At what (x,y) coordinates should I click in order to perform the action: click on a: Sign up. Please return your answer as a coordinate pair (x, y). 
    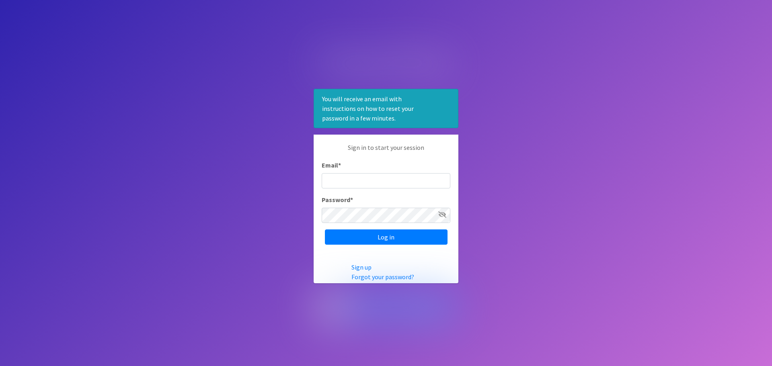
    Looking at the image, I should click on (362, 267).